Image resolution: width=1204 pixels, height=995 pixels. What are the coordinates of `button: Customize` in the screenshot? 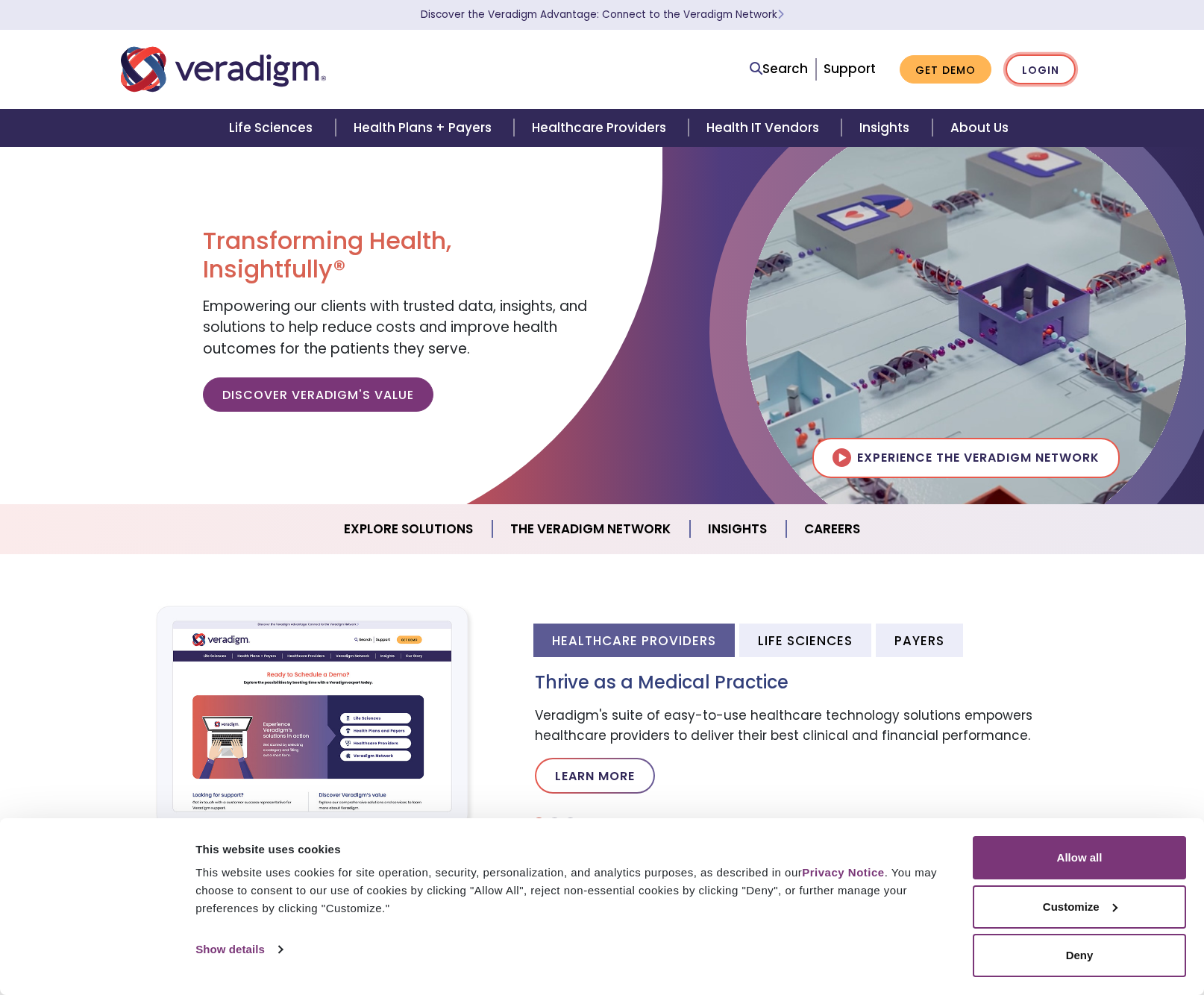 It's located at (1079, 906).